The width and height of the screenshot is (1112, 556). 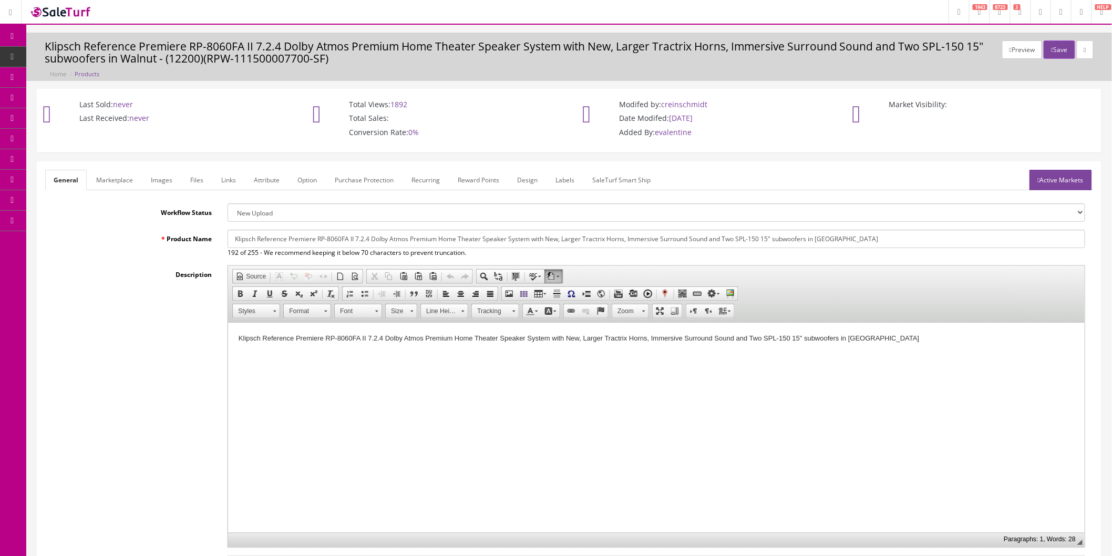 What do you see at coordinates (499, 277) in the screenshot?
I see `a: Replace` at bounding box center [499, 277].